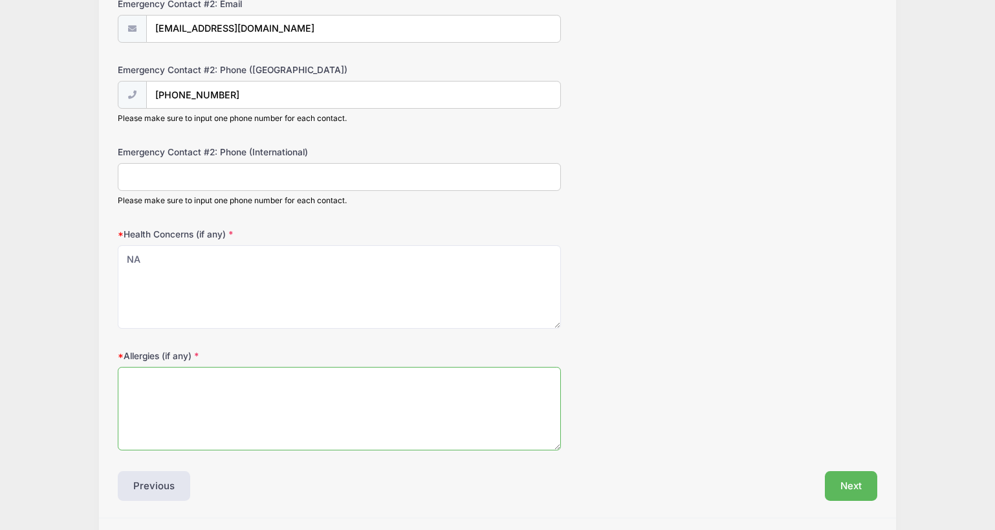 The image size is (995, 530). What do you see at coordinates (244, 234) in the screenshot?
I see `label: Health Concerns (if any)` at bounding box center [244, 234].